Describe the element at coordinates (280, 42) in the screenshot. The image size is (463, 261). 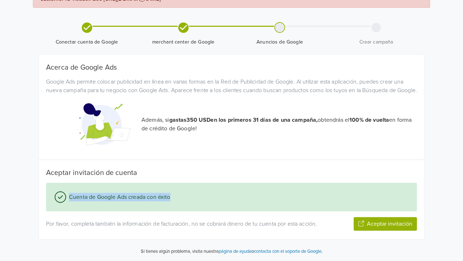
I see `span: Anuncios de Google` at that location.